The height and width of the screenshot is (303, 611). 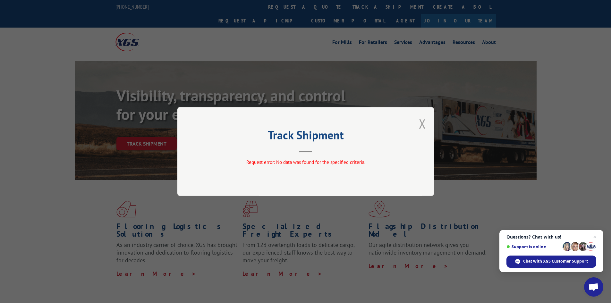 What do you see at coordinates (551, 237) in the screenshot?
I see `span: Questions? Chat with us!` at bounding box center [551, 237].